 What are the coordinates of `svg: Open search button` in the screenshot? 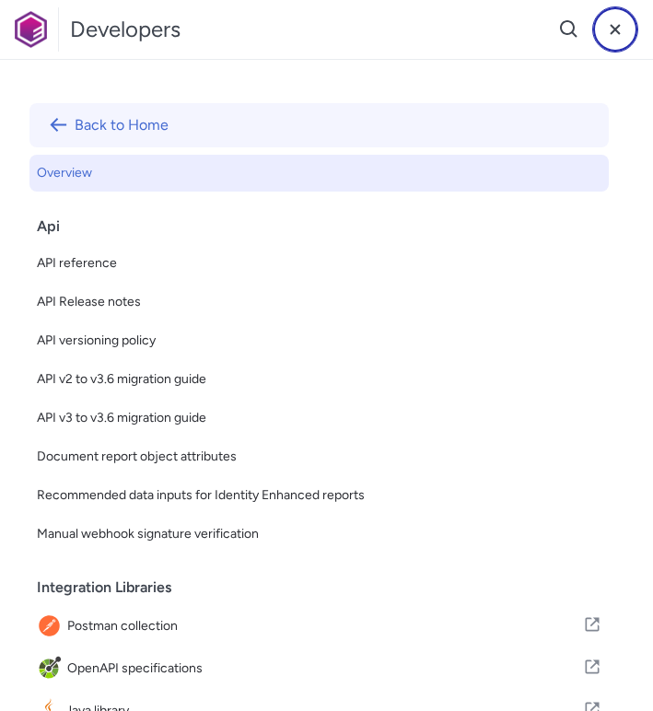 It's located at (569, 29).